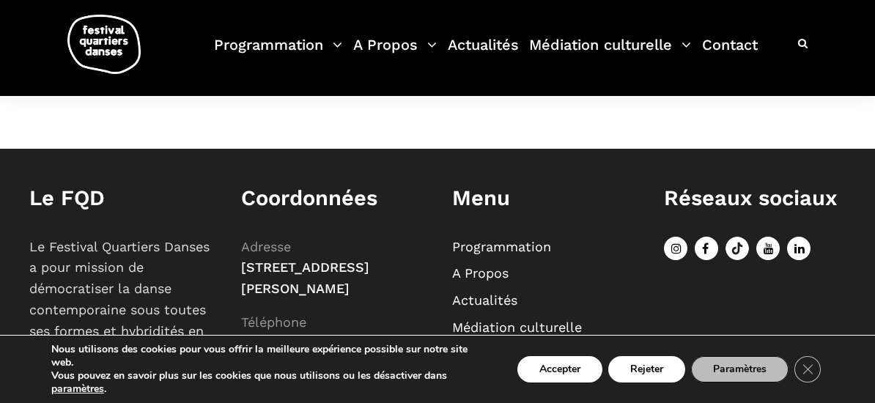 Image resolution: width=875 pixels, height=403 pixels. Describe the element at coordinates (266, 246) in the screenshot. I see `span: Adresse` at that location.